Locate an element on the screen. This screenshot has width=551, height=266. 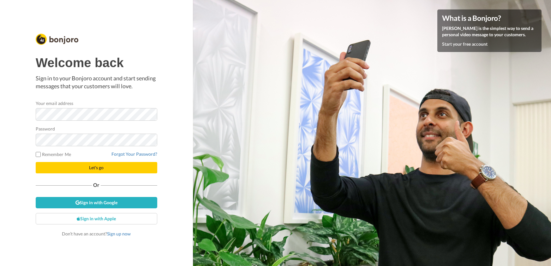
label: Password is located at coordinates (45, 129).